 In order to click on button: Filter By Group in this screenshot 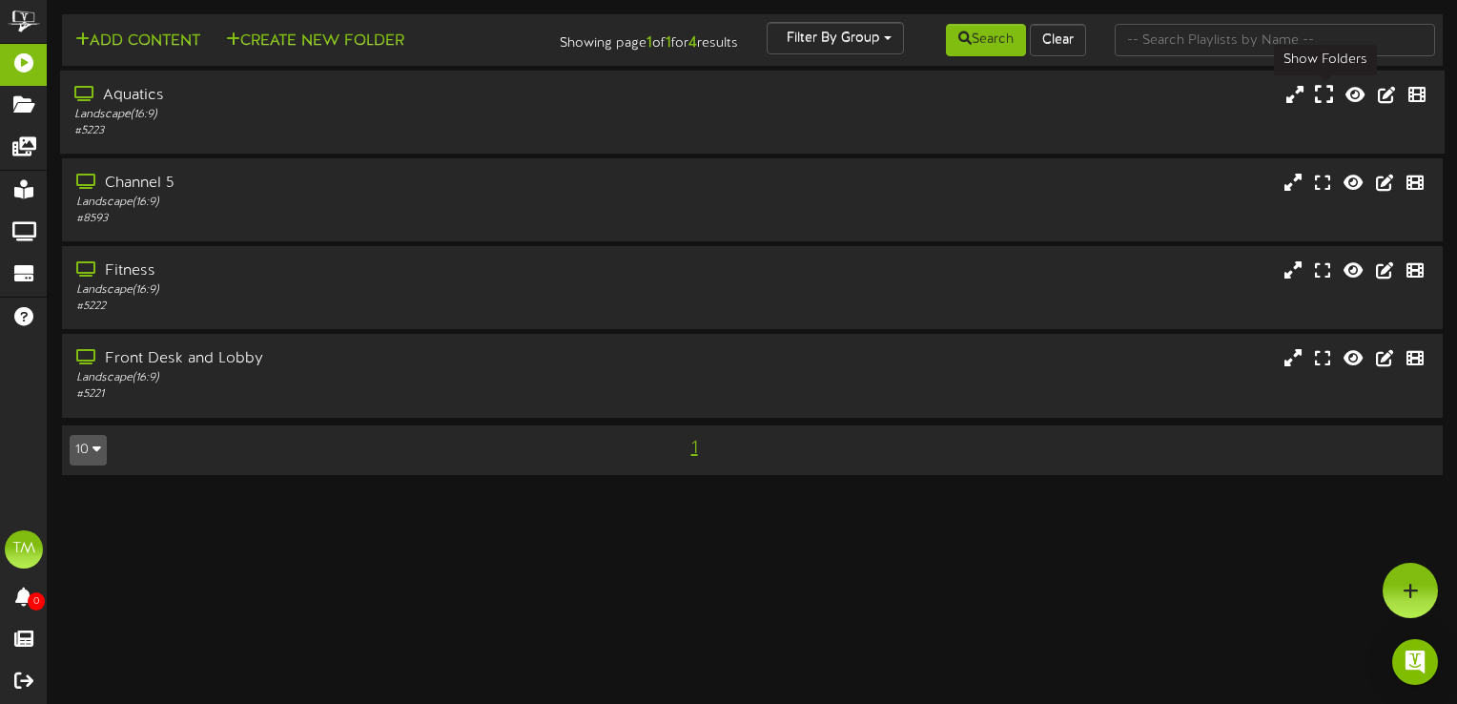, I will do `click(835, 38)`.